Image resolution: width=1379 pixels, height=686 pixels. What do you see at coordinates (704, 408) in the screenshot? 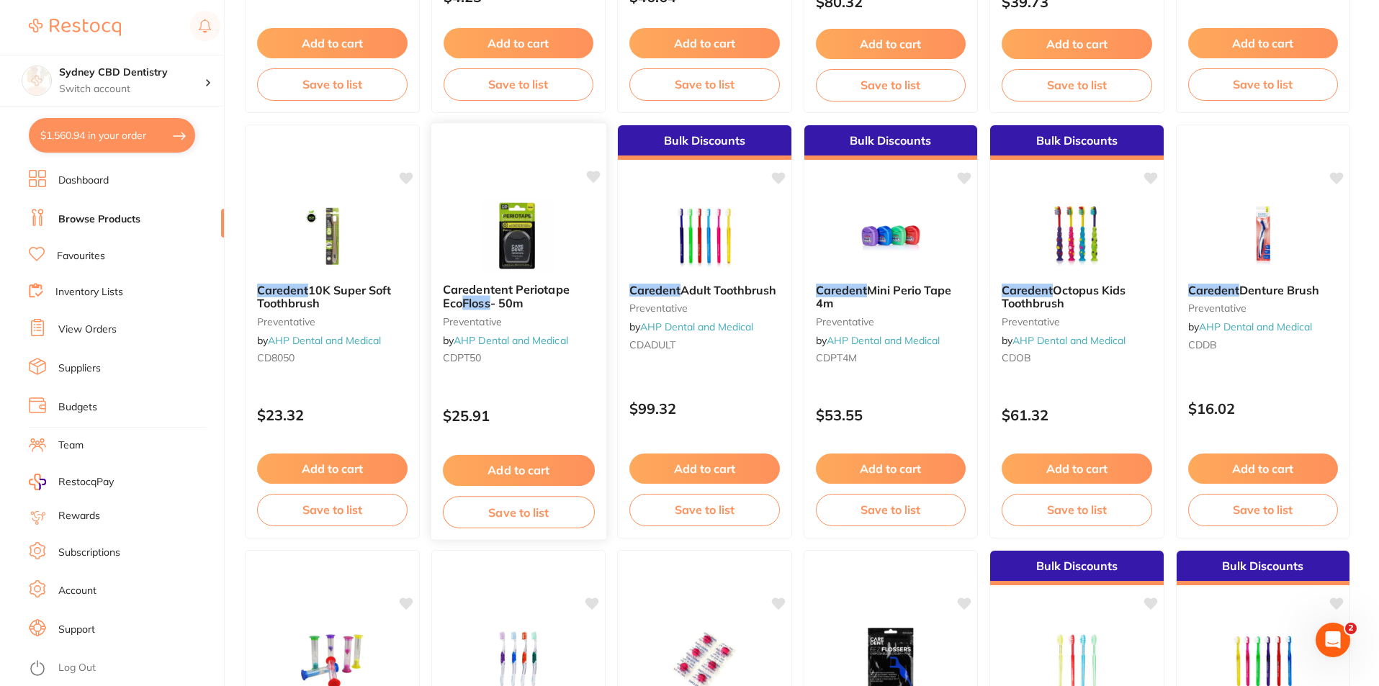
I see `p: $99.32` at bounding box center [704, 408].